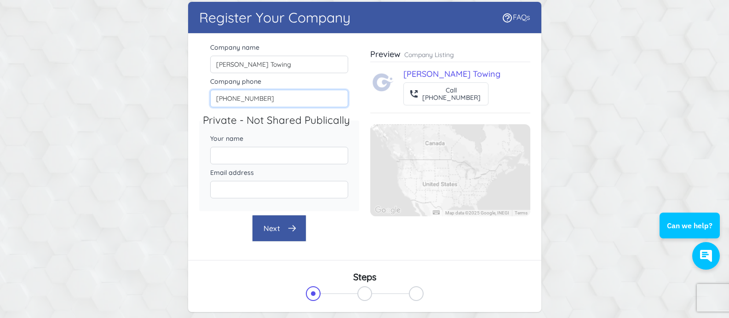 The width and height of the screenshot is (729, 318). Describe the element at coordinates (516, 17) in the screenshot. I see `a: FAQs` at that location.